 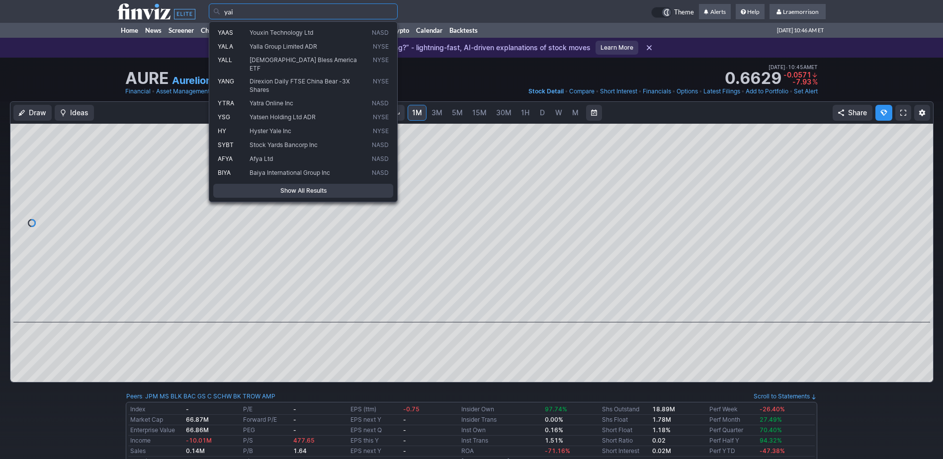 What do you see at coordinates (554, 440) in the screenshot?
I see `b: 1.51%` at bounding box center [554, 440].